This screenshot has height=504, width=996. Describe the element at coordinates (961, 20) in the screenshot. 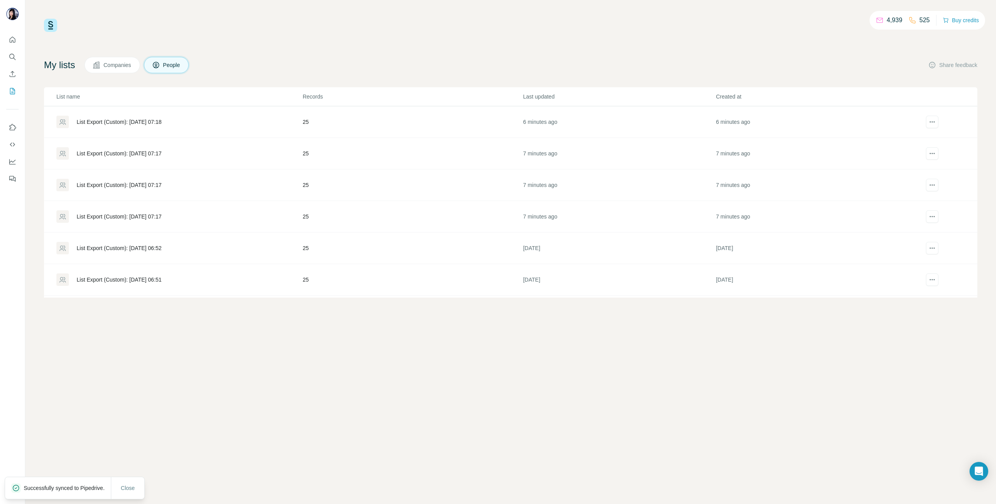

I see `button: Buy credits` at that location.